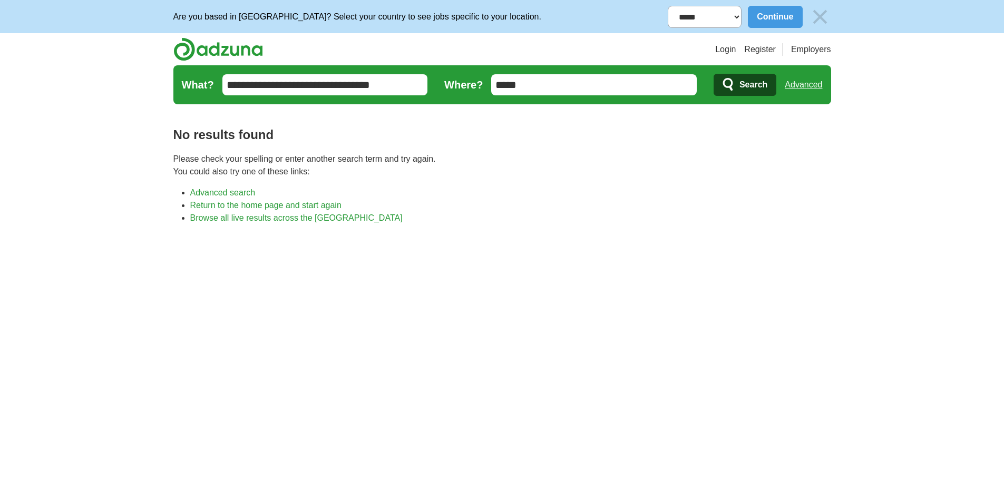 This screenshot has height=502, width=1004. Describe the element at coordinates (725, 50) in the screenshot. I see `a: Login` at that location.